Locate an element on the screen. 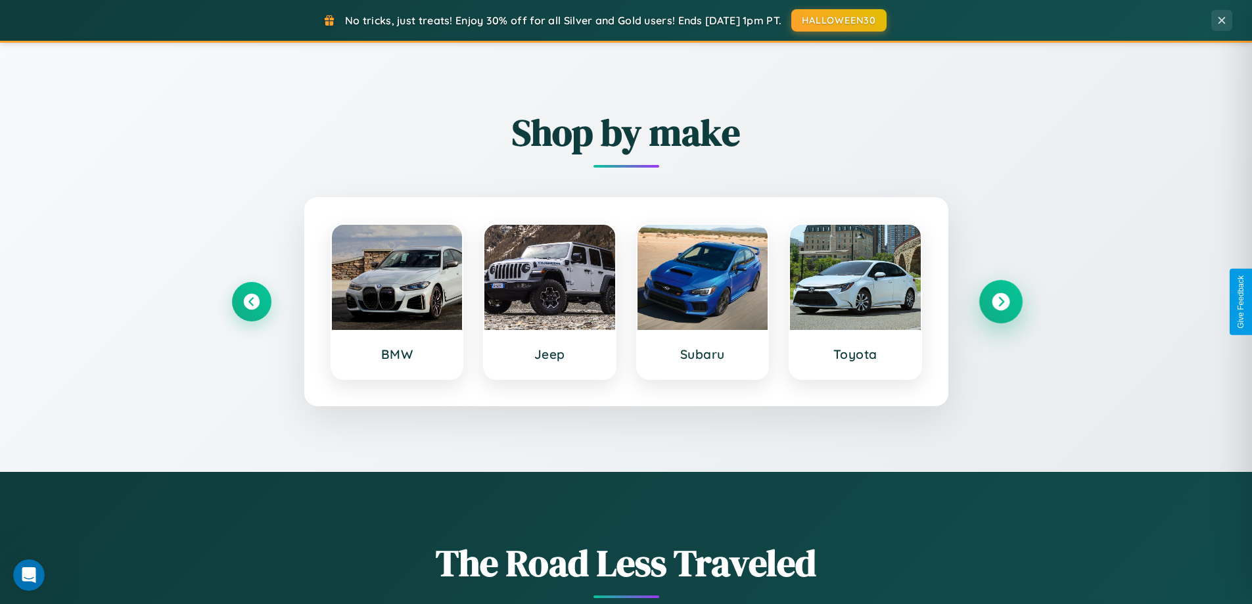  h3: BMW is located at coordinates (397, 354).